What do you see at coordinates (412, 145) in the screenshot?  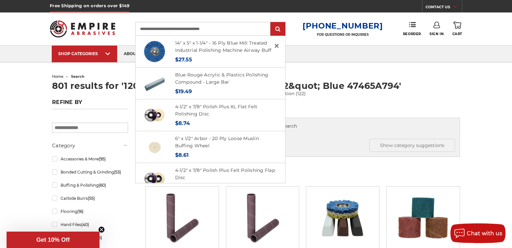 I see `button: Show category suggestions` at bounding box center [412, 145].